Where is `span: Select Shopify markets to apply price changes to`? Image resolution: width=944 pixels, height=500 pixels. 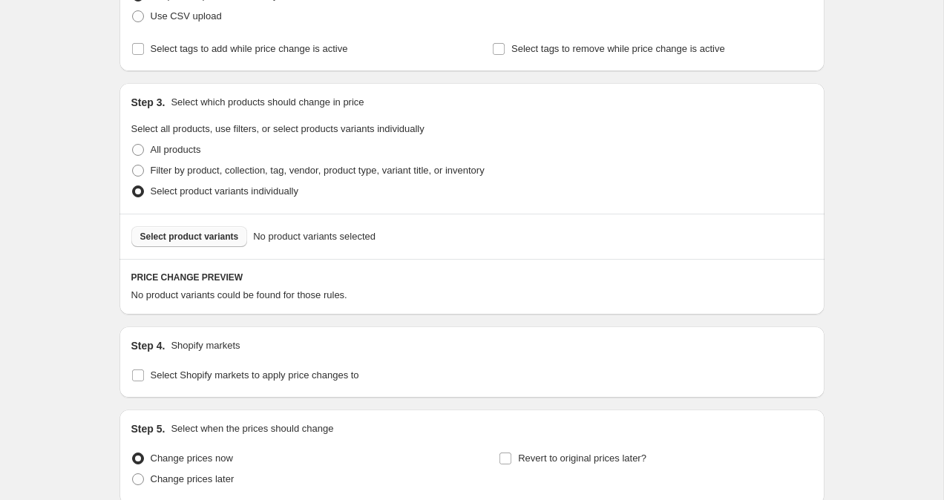 span: Select Shopify markets to apply price changes to is located at coordinates (254, 375).